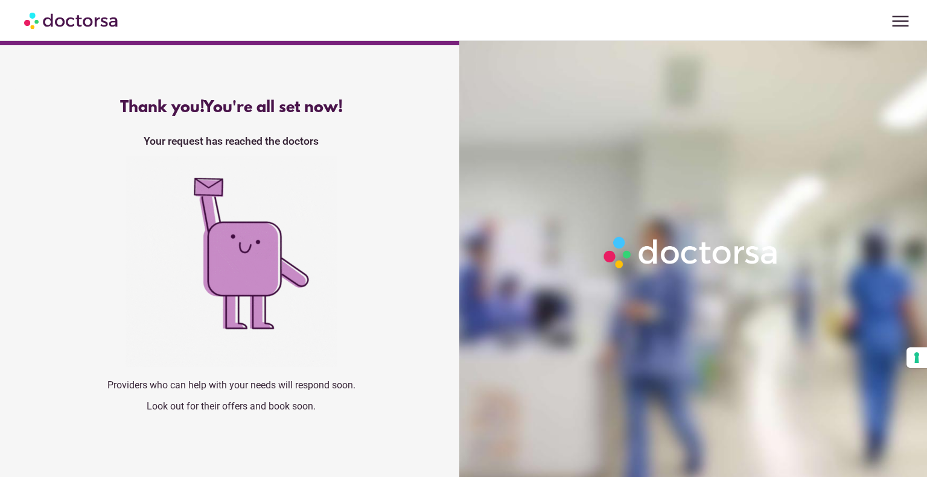  I want to click on p: Providers who can help with your needs will respond soon., so click(231, 385).